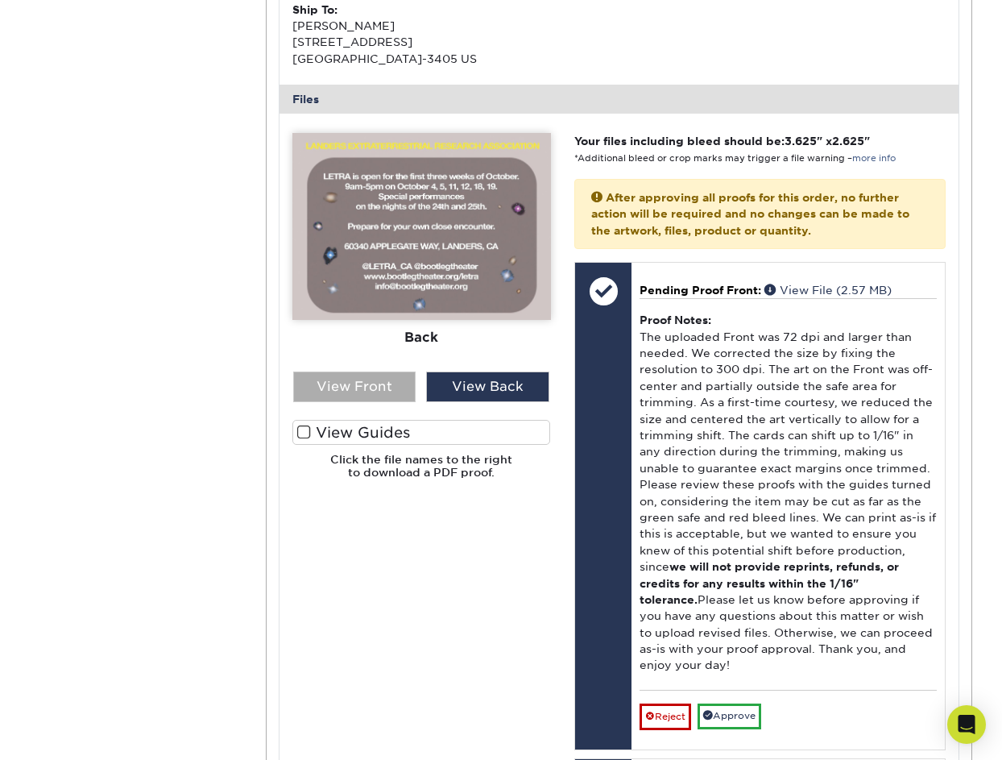 The height and width of the screenshot is (760, 1002). I want to click on span: 2.625, so click(848, 141).